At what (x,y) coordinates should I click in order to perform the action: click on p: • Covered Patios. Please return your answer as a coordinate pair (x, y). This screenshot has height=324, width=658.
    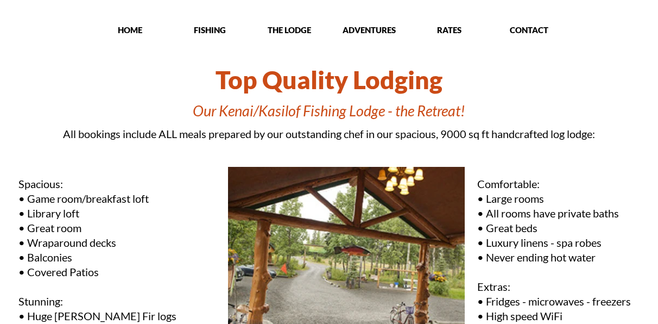
    Looking at the image, I should click on (118, 271).